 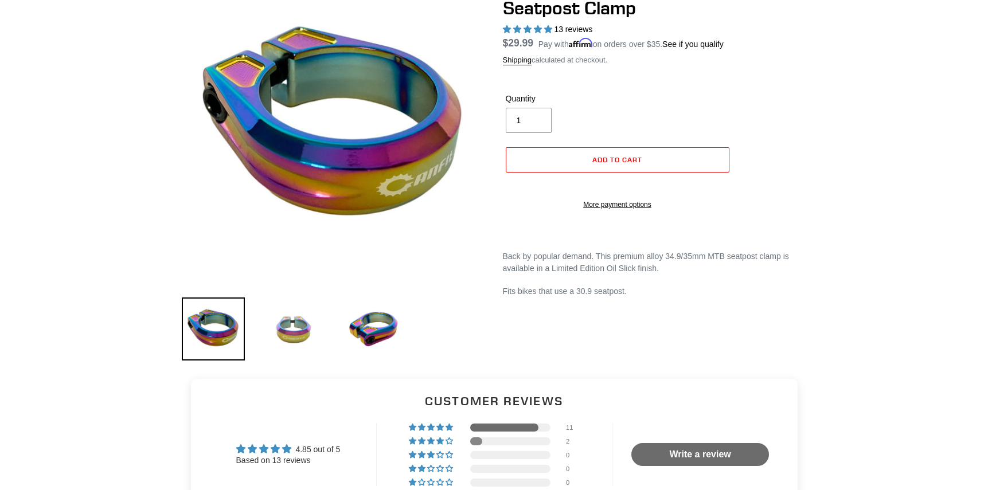 I want to click on div: calculated at checkout., so click(x=655, y=60).